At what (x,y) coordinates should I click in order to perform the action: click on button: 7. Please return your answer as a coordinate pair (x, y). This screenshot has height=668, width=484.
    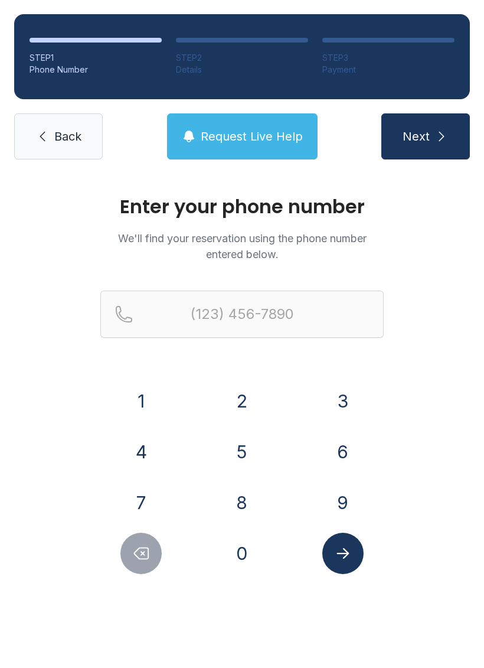
    Looking at the image, I should click on (141, 503).